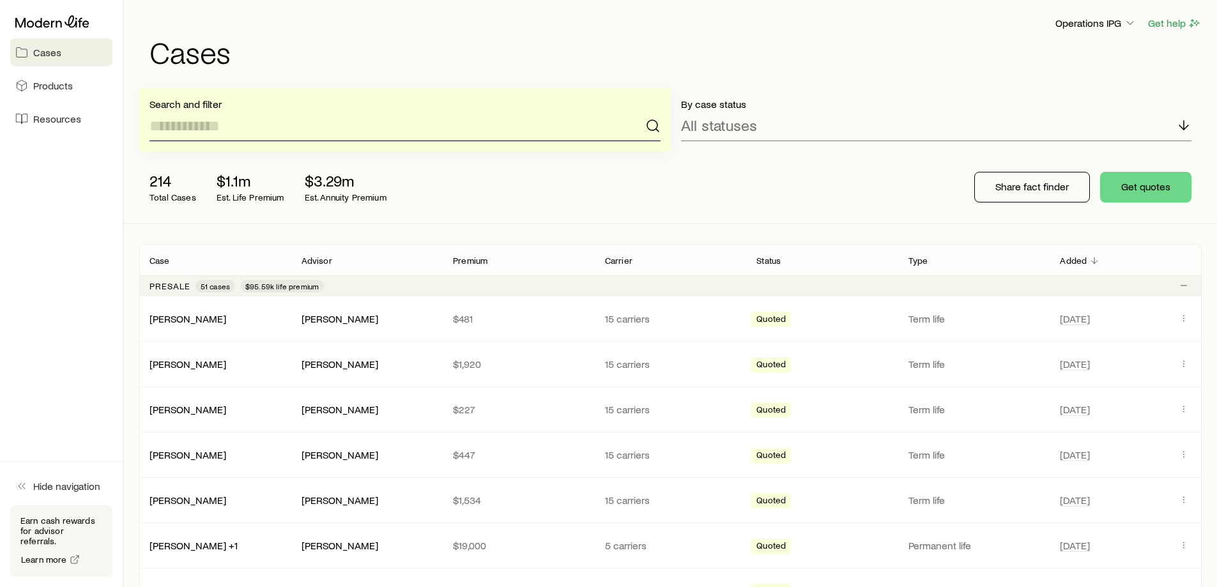 This screenshot has height=587, width=1217. I want to click on p: Carrier, so click(618, 261).